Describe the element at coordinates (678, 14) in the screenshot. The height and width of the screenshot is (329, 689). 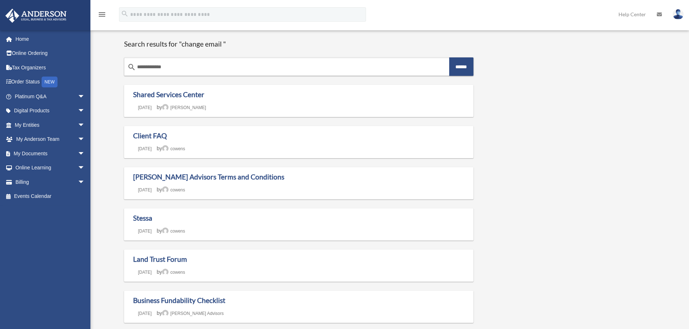
I see `img: User Pic` at that location.